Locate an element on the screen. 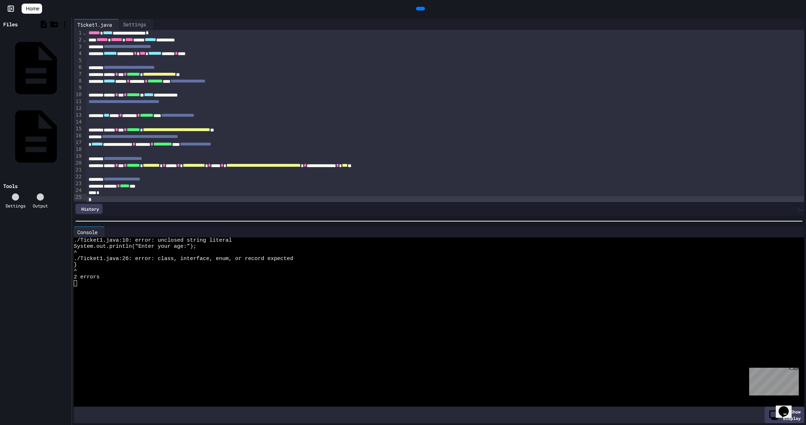 The image size is (806, 425). div: 8 is located at coordinates (78, 81).